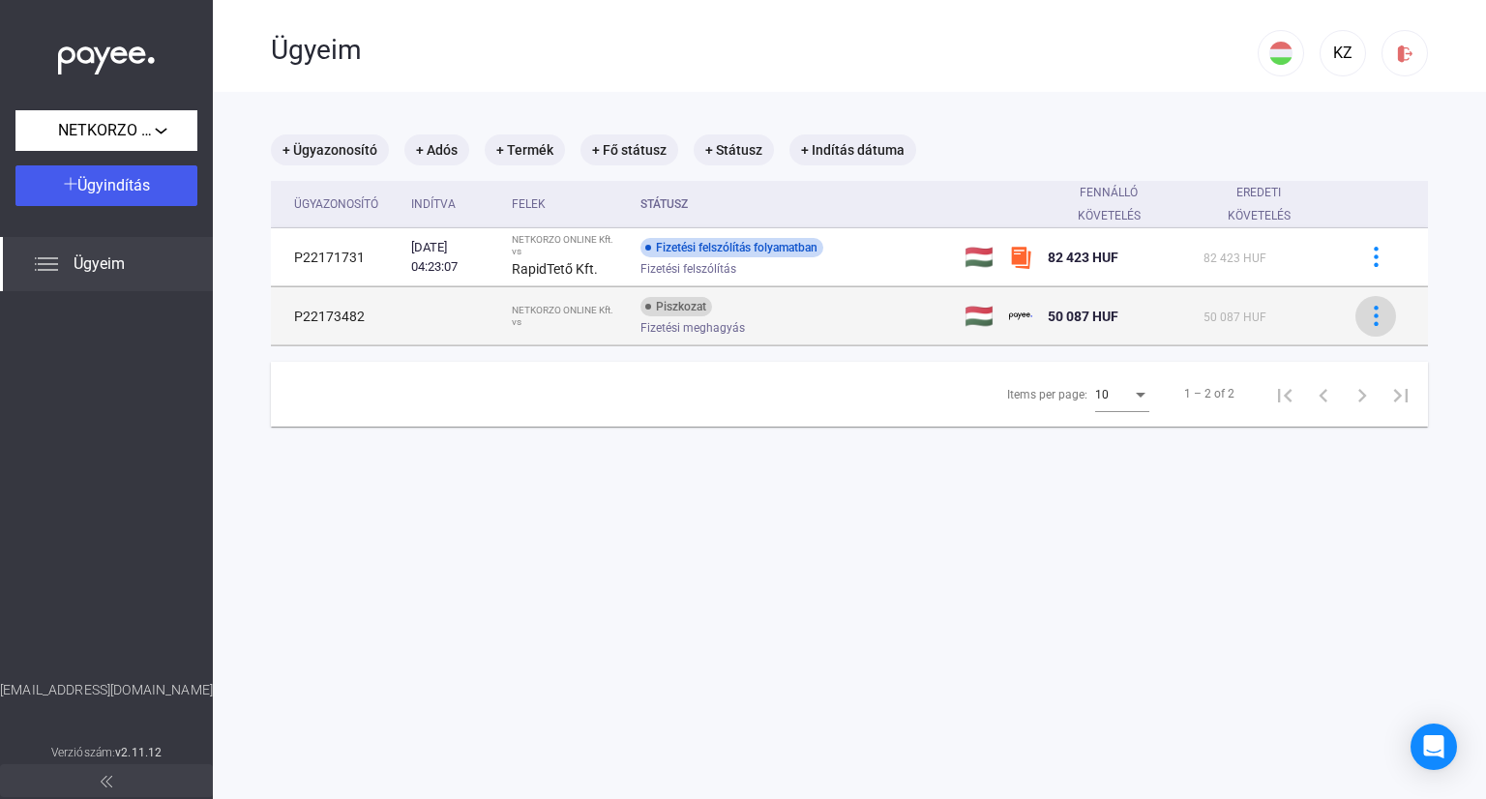 This screenshot has height=799, width=1486. What do you see at coordinates (1362, 394) in the screenshot?
I see `button: Next page` at bounding box center [1362, 394].